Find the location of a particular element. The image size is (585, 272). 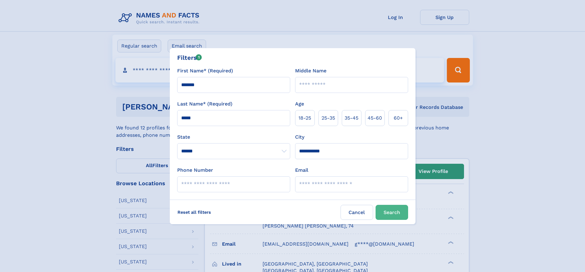

span: 25‑35 is located at coordinates (328, 118).